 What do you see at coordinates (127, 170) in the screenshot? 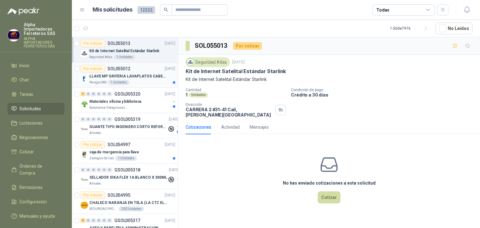
I see `p: GSOL005318` at bounding box center [127, 170].